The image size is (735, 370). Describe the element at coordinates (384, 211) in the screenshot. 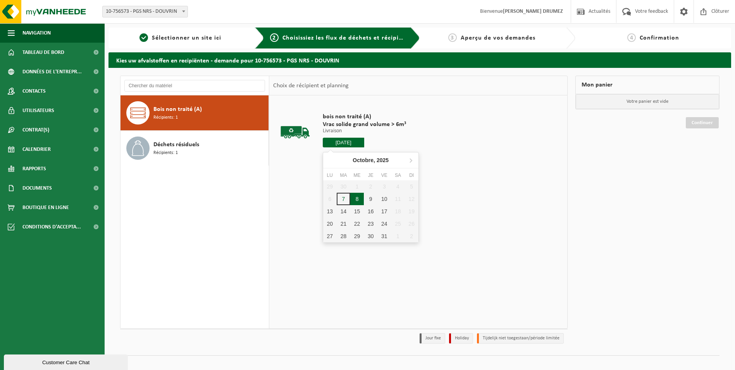

I see `div: 17` at that location.